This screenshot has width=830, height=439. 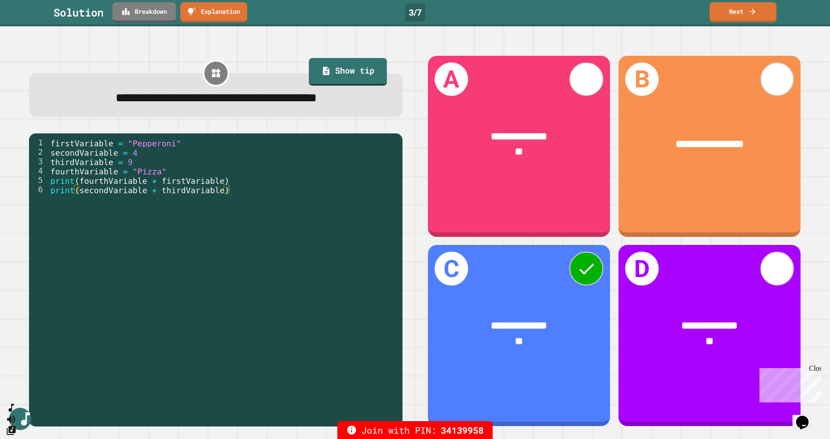 I want to click on button: Change Music, so click(x=11, y=430).